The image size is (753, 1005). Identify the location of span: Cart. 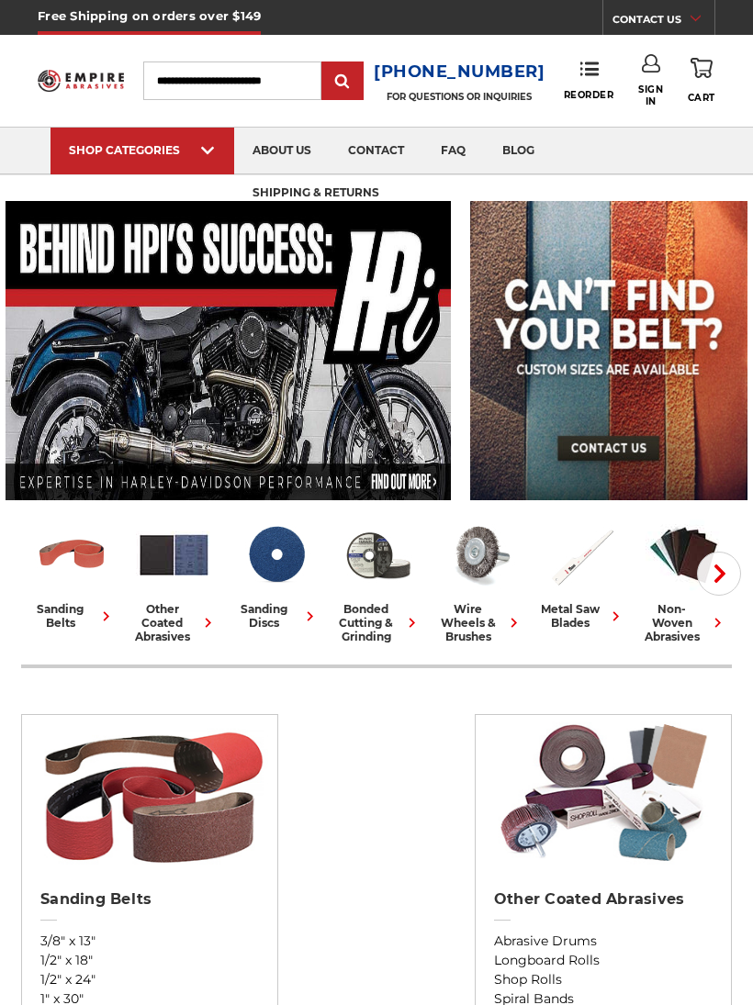
(701, 97).